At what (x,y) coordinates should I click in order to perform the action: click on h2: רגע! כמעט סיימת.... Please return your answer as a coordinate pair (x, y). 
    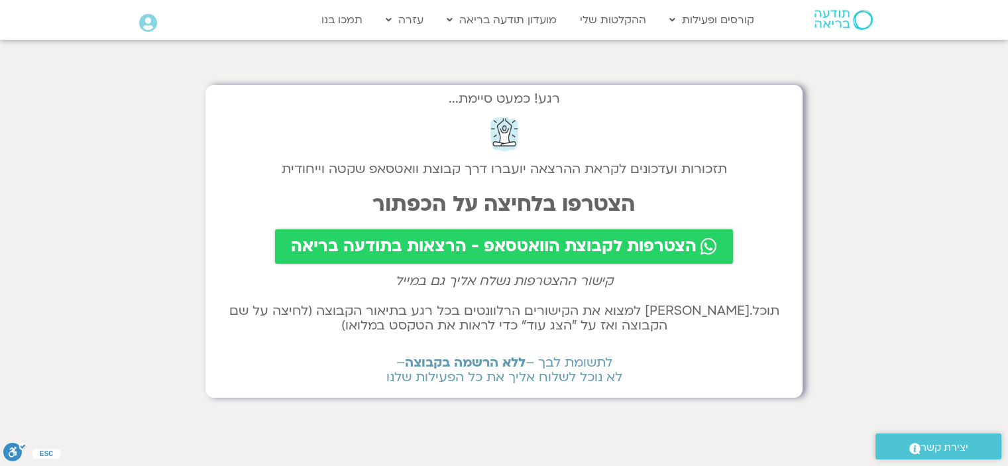
    Looking at the image, I should click on (504, 99).